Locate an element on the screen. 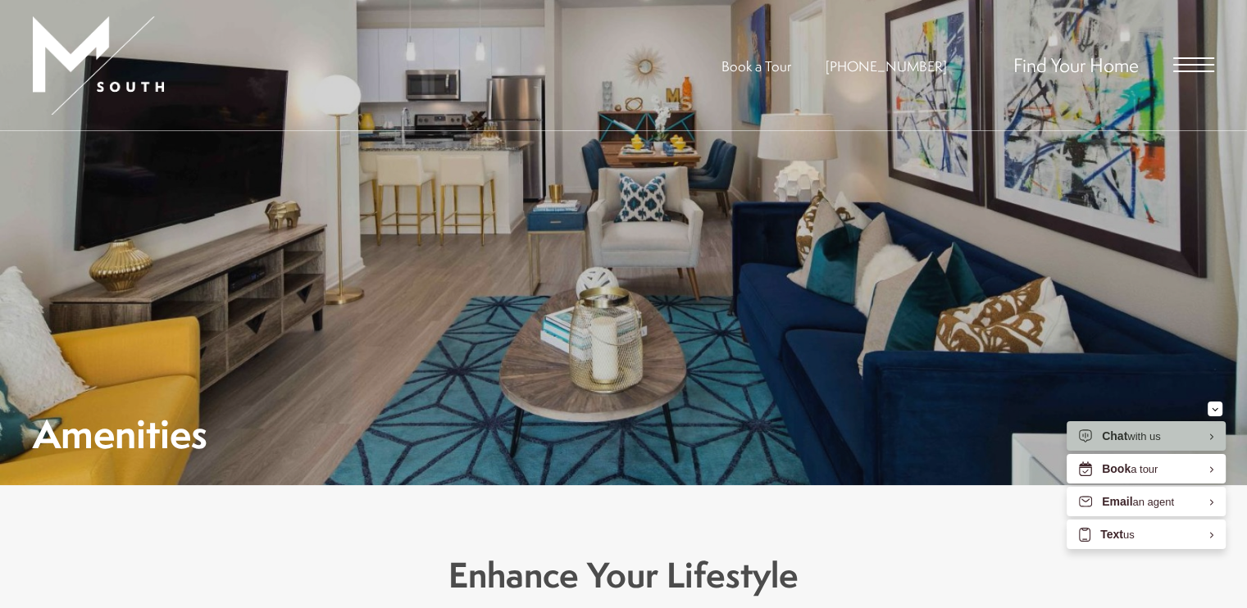  a: Find Your Home is located at coordinates (1075, 65).